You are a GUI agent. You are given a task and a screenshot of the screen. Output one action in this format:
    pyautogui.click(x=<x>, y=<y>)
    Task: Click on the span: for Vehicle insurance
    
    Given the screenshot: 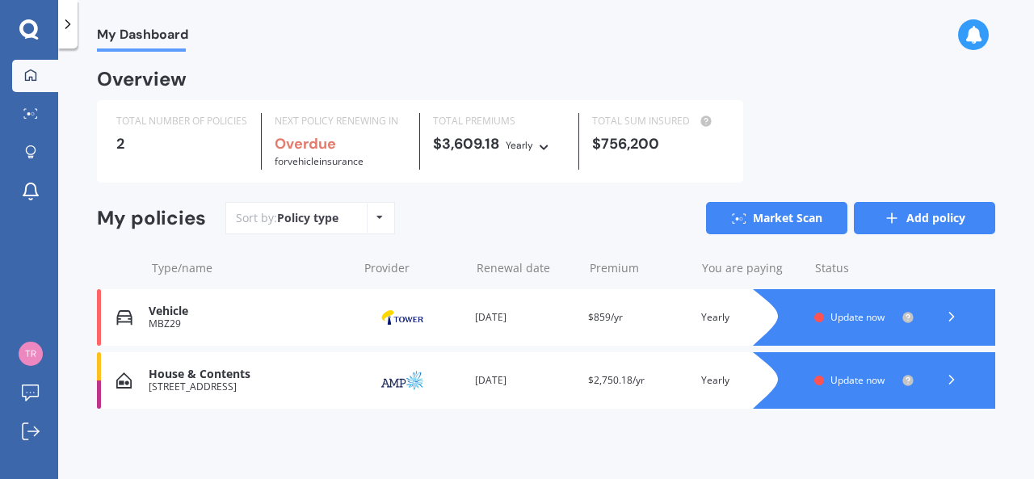 What is the action you would take?
    pyautogui.click(x=319, y=161)
    